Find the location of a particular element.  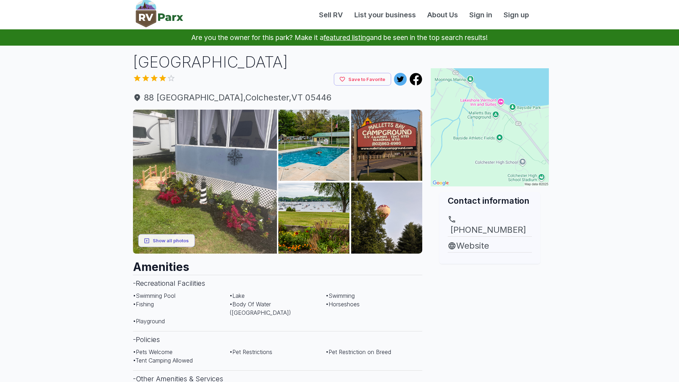

h3: - Recreational Facilities is located at coordinates (278, 283).